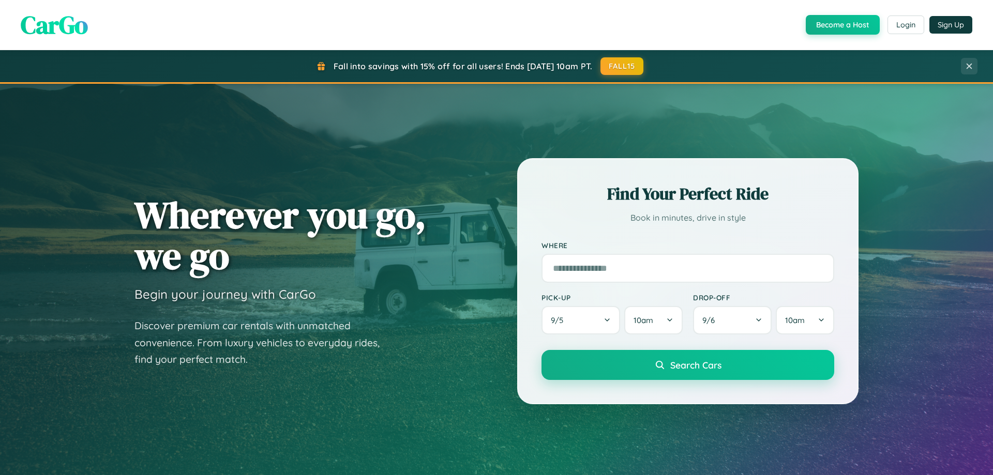 Image resolution: width=993 pixels, height=475 pixels. I want to click on p: Book in minutes, drive in style, so click(688, 218).